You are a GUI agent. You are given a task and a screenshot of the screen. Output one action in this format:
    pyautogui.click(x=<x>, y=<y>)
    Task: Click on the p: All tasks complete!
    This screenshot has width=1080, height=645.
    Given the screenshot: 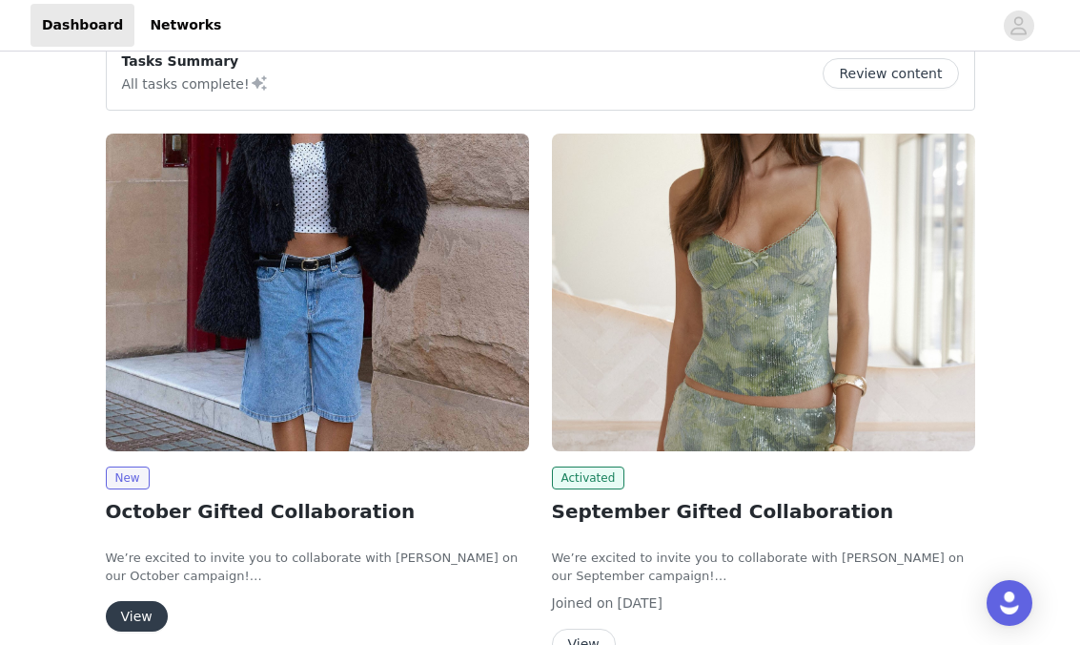 What is the action you would take?
    pyautogui.click(x=195, y=83)
    